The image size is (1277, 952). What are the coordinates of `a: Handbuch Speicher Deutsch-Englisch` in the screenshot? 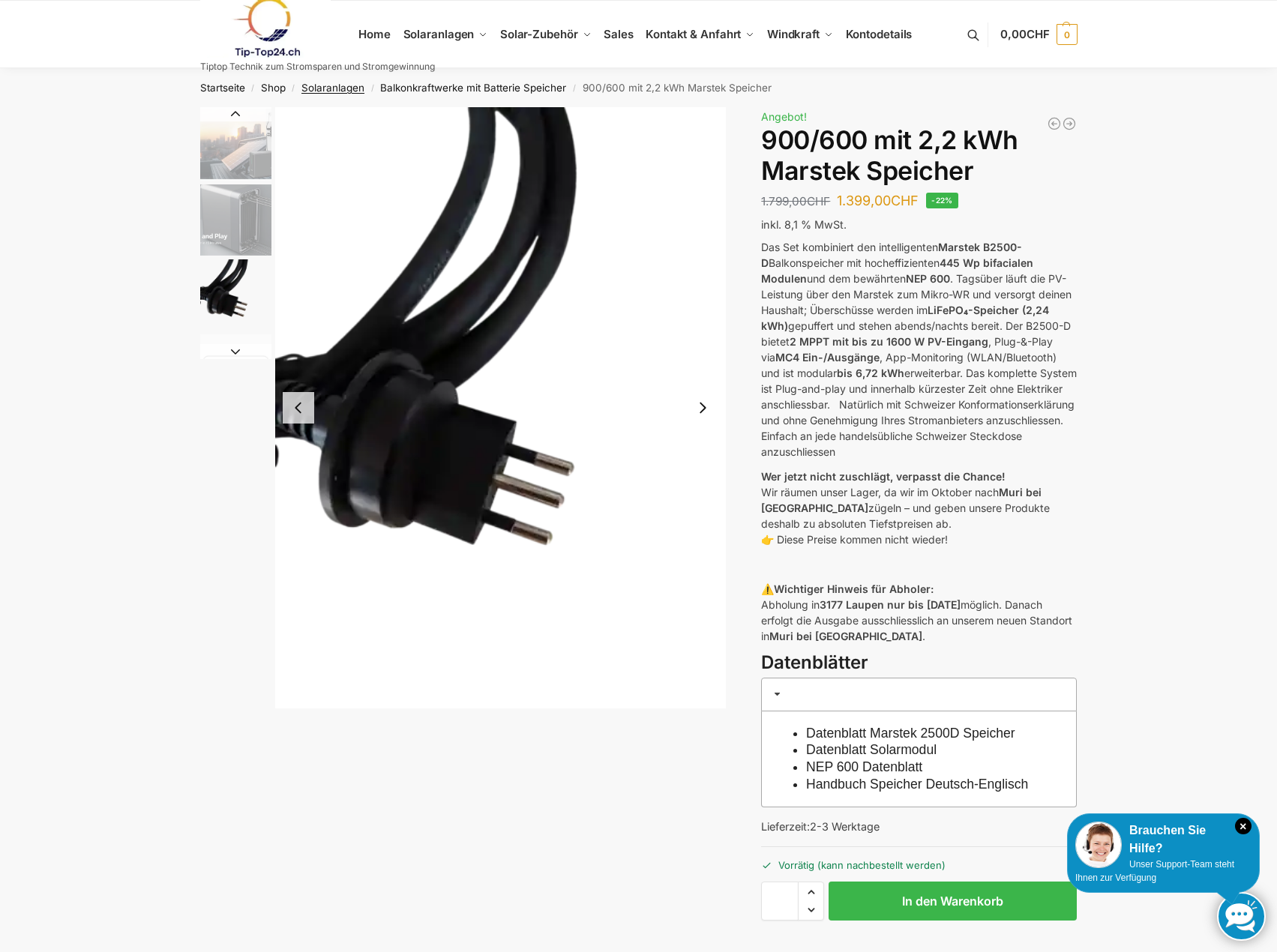 It's located at (917, 784).